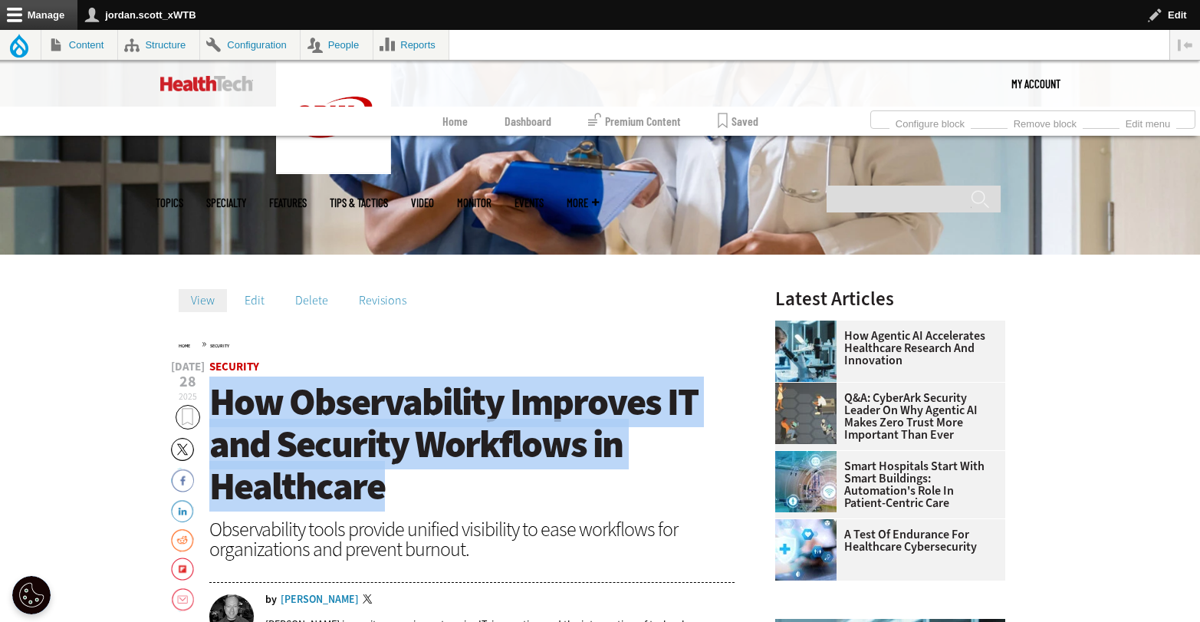 This screenshot has height=622, width=1200. I want to click on a: MonITor, so click(474, 202).